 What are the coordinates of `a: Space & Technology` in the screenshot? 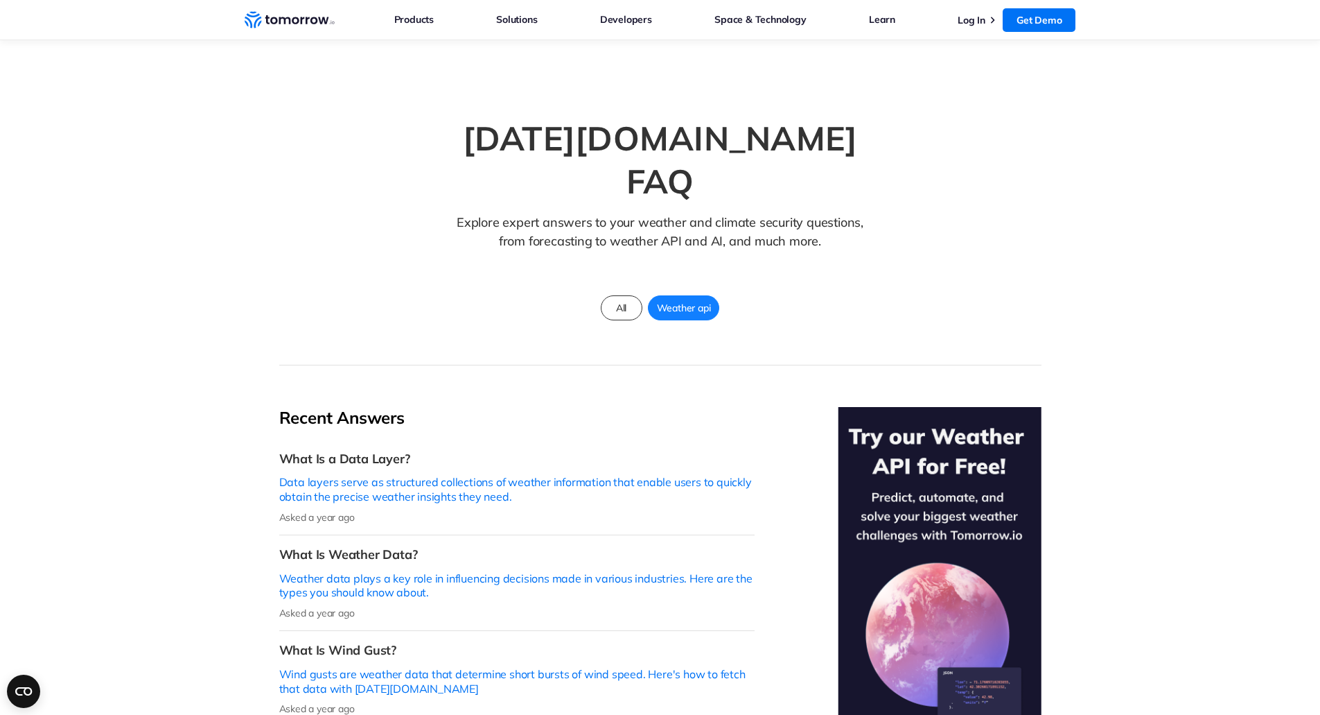 It's located at (760, 19).